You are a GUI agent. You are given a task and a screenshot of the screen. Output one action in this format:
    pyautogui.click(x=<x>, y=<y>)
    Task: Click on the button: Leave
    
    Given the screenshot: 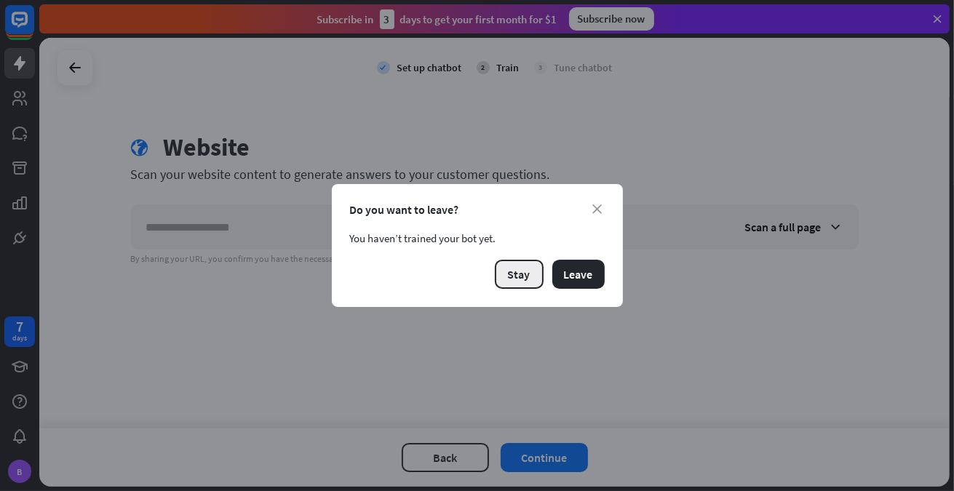 What is the action you would take?
    pyautogui.click(x=579, y=274)
    